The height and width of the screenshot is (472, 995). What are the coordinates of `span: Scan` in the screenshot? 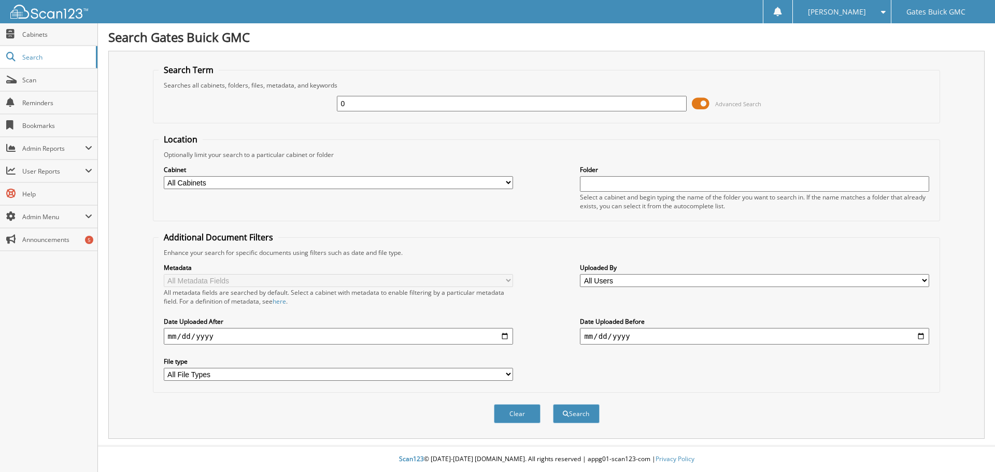 It's located at (57, 80).